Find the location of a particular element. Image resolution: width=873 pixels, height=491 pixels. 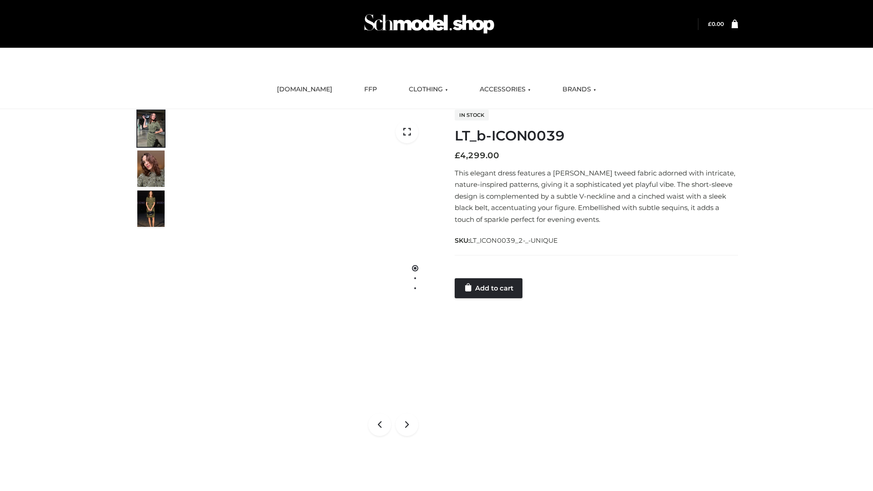

bdi: 4,299.00 is located at coordinates (477, 155).